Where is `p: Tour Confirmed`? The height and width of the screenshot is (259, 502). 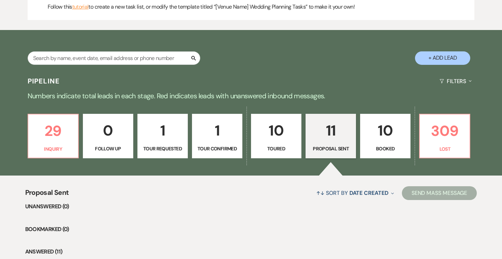
p: Tour Confirmed is located at coordinates (217, 149).